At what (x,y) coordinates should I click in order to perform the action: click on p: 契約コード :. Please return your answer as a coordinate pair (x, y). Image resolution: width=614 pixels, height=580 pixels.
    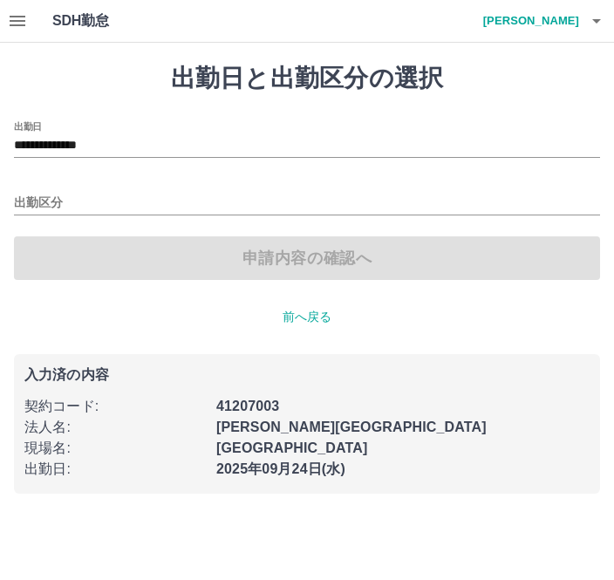
    Looking at the image, I should click on (115, 406).